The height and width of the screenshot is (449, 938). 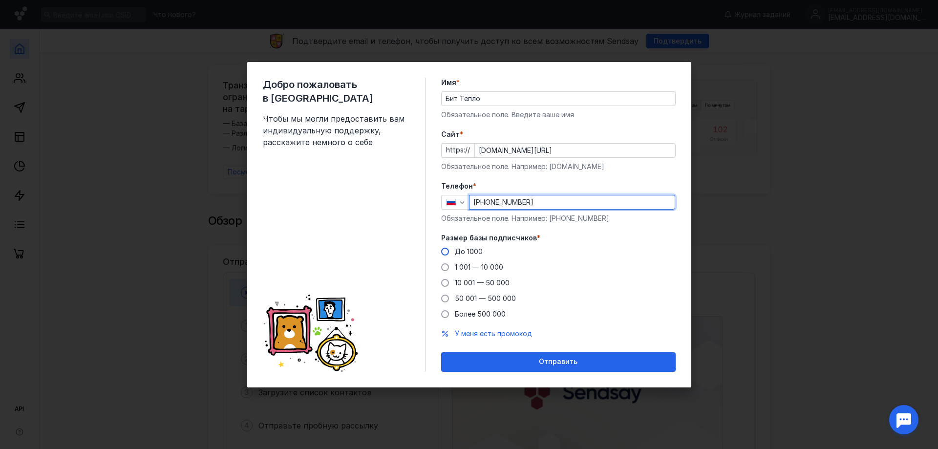 I want to click on span: 50 001 — 500 000, so click(x=485, y=298).